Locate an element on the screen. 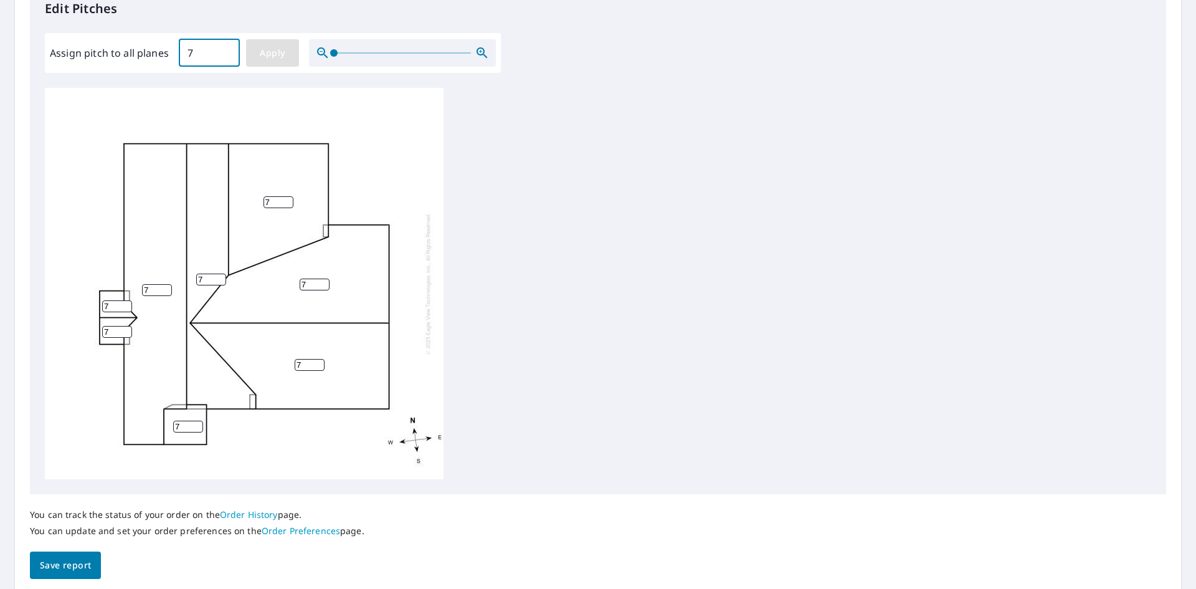 This screenshot has width=1196, height=589. a: Order Preferences is located at coordinates (301, 530).